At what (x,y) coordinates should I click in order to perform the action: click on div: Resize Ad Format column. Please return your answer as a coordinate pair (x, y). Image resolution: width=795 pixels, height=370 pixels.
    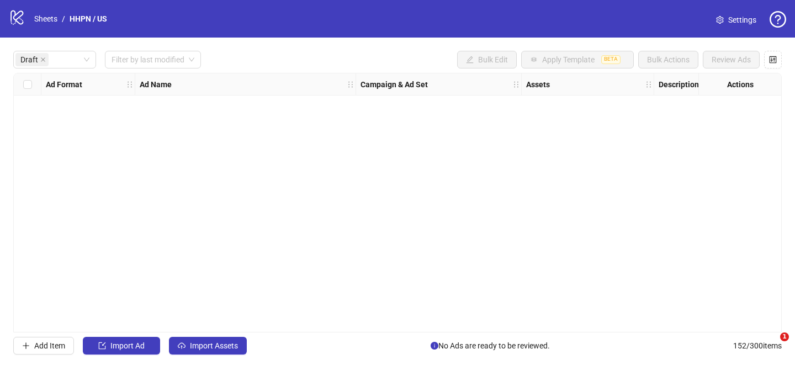
    Looking at the image, I should click on (133, 84).